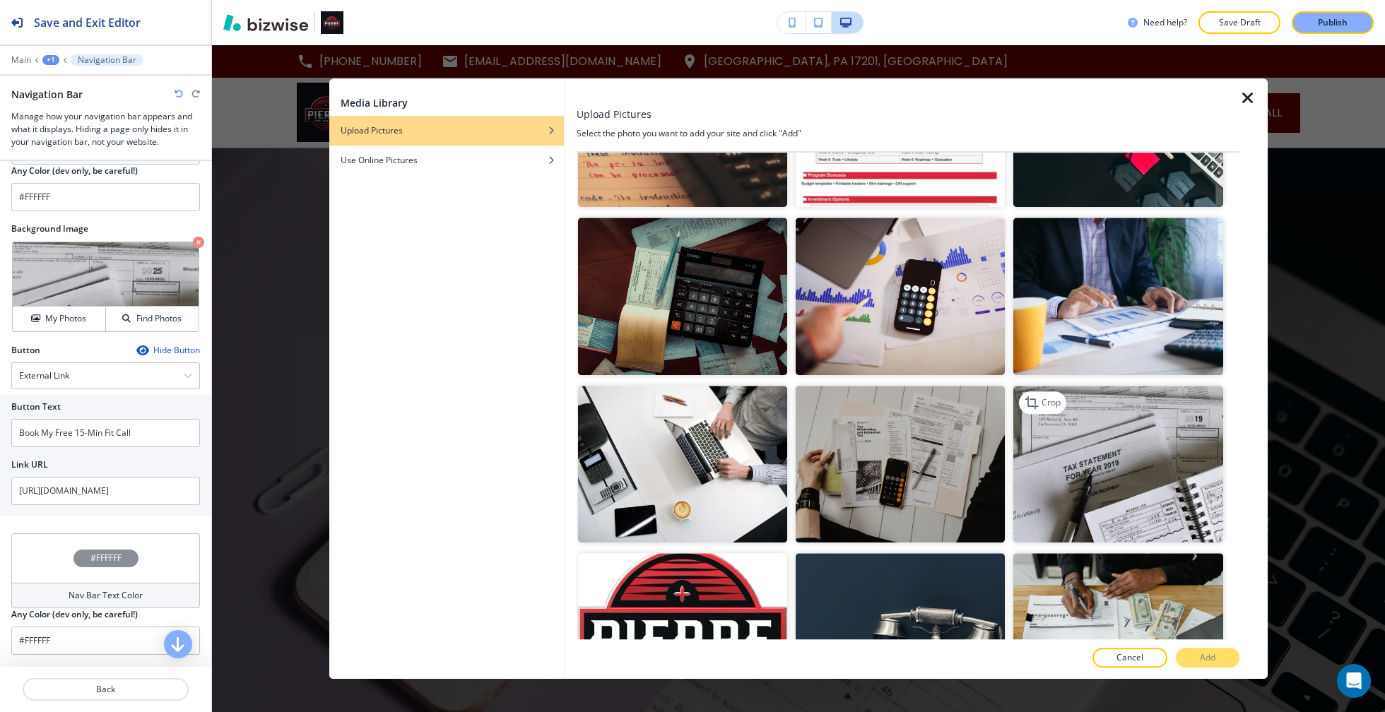 The width and height of the screenshot is (1385, 712). I want to click on h2: Navigation Bar, so click(47, 94).